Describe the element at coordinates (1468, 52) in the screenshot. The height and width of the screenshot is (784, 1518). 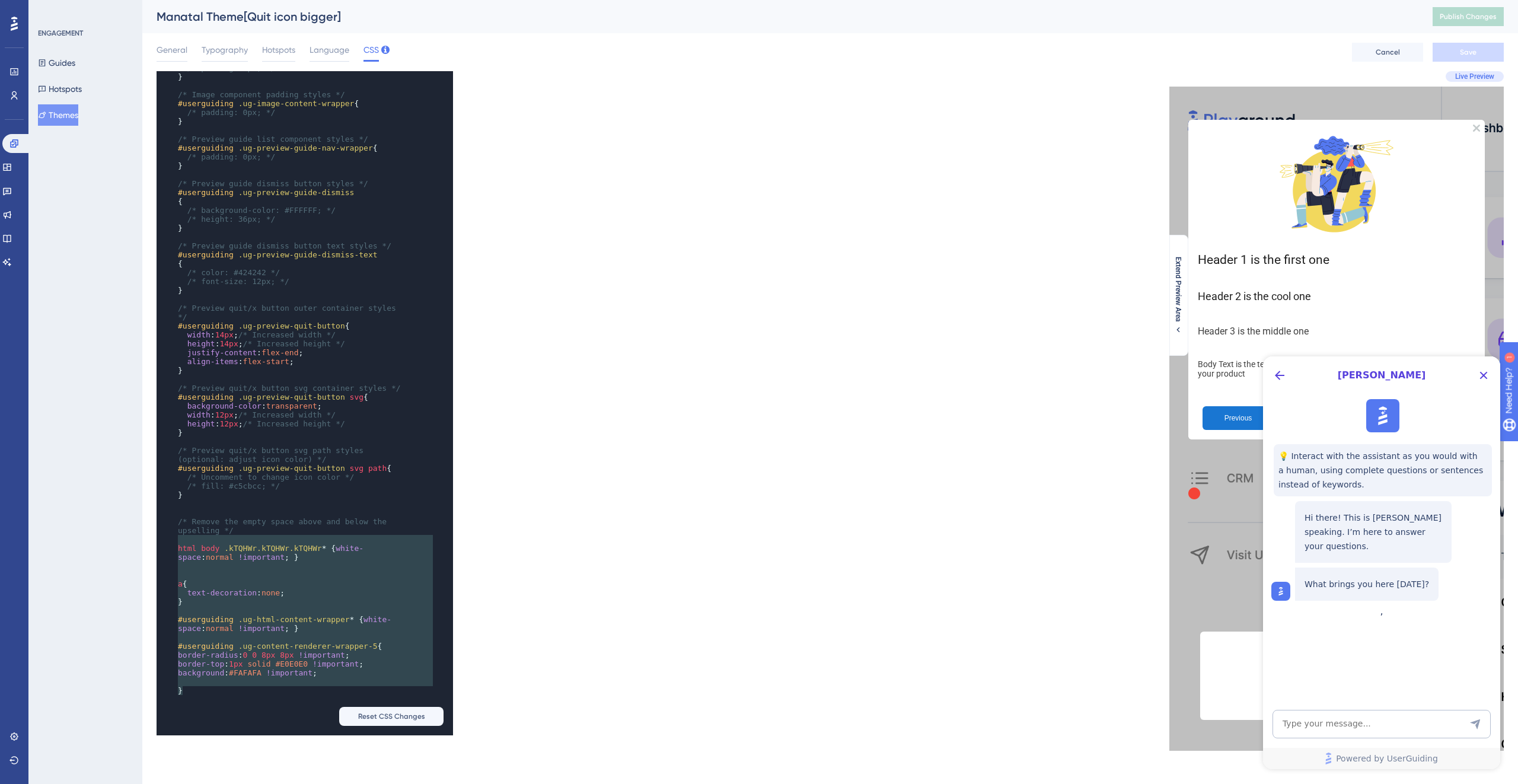
I see `span: Save` at that location.